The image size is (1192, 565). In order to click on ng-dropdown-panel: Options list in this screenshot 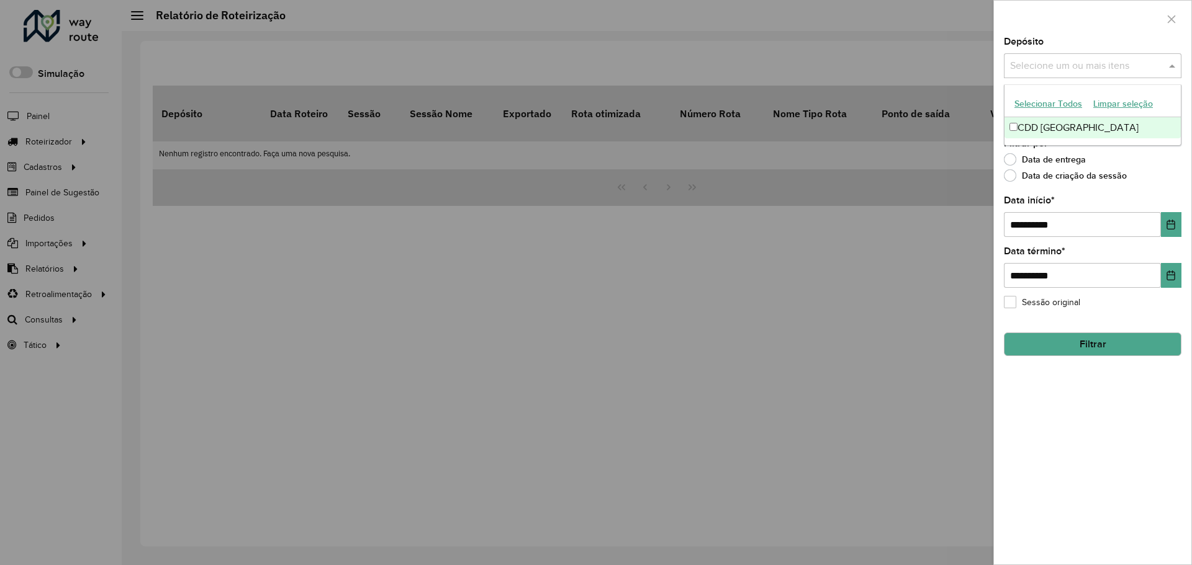, I will do `click(1092, 115)`.